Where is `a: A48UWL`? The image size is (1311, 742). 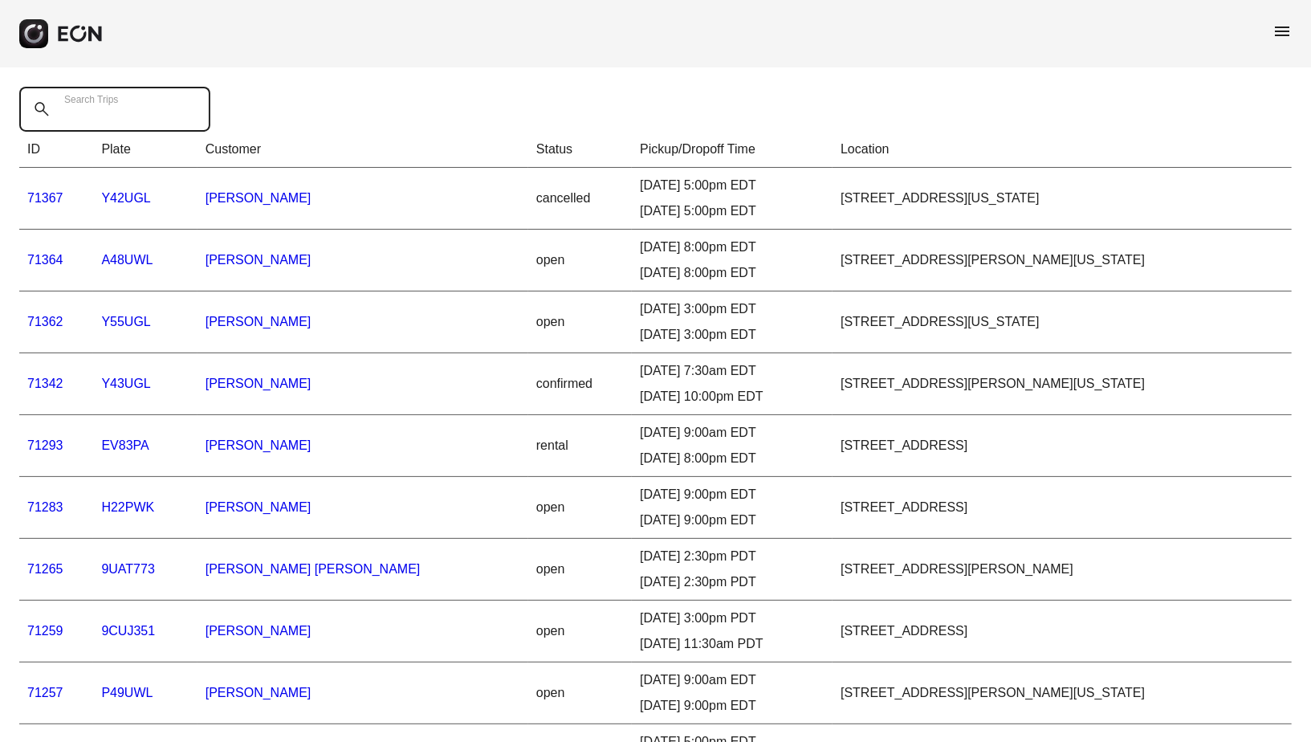
a: A48UWL is located at coordinates (127, 259).